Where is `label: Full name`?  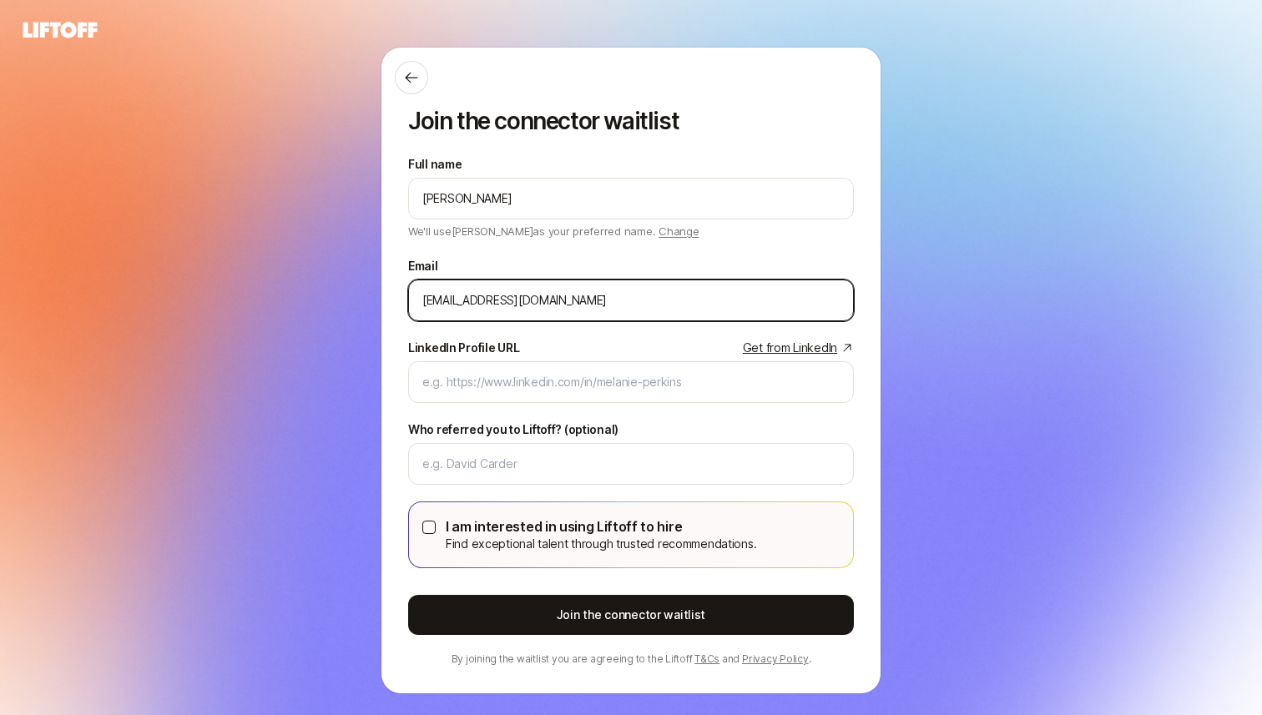
label: Full name is located at coordinates (435, 164).